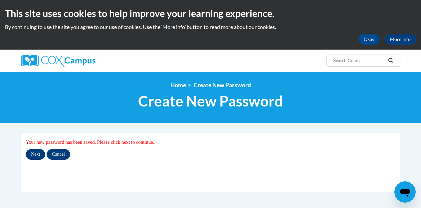 The width and height of the screenshot is (421, 208). What do you see at coordinates (58, 155) in the screenshot?
I see `input: Cancel` at bounding box center [58, 155].